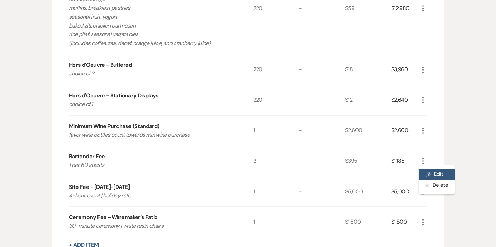  What do you see at coordinates (368, 100) in the screenshot?
I see `div: $12` at bounding box center [368, 100].